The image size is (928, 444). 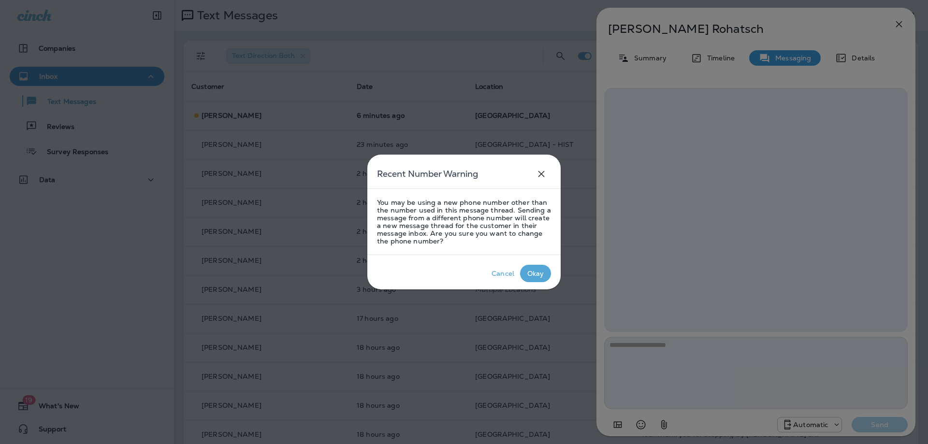 I want to click on button: Okay, so click(x=536, y=274).